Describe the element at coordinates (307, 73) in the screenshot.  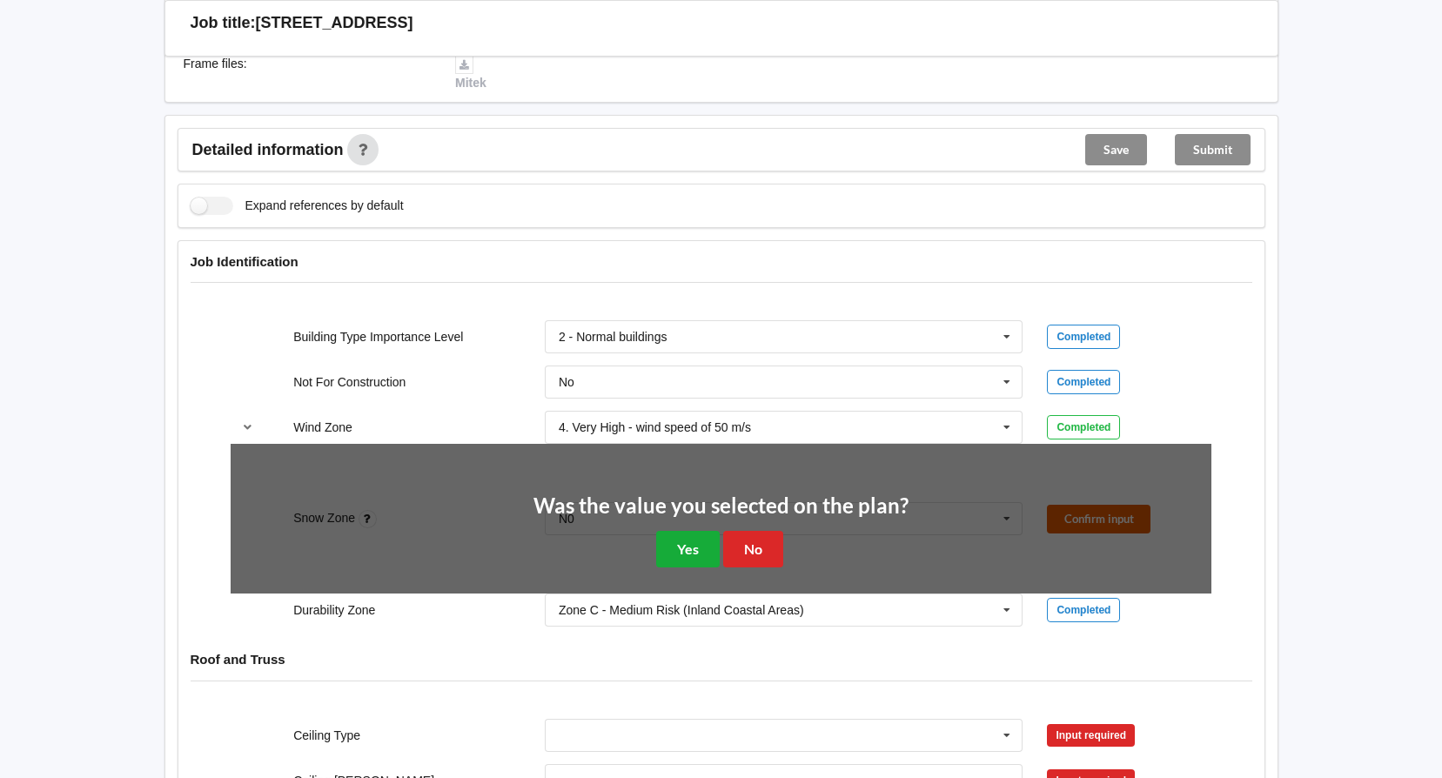
I see `div: Frame files :` at that location.